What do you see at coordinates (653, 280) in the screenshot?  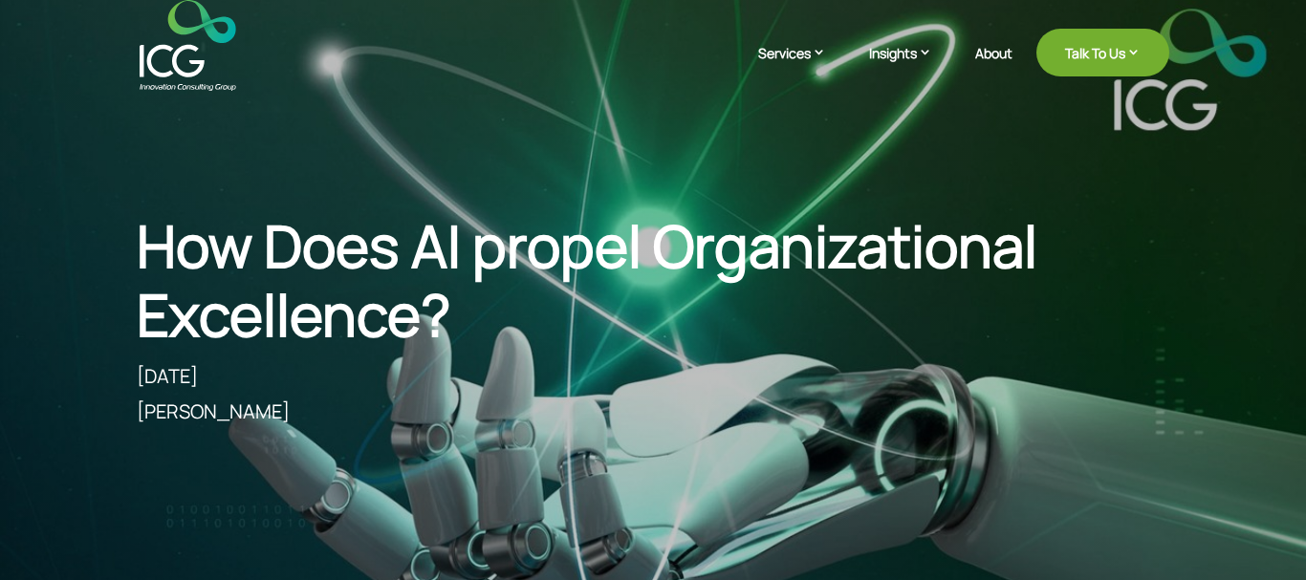 I see `div: How Does AI propel Organizational Excellence?` at bounding box center [653, 280].